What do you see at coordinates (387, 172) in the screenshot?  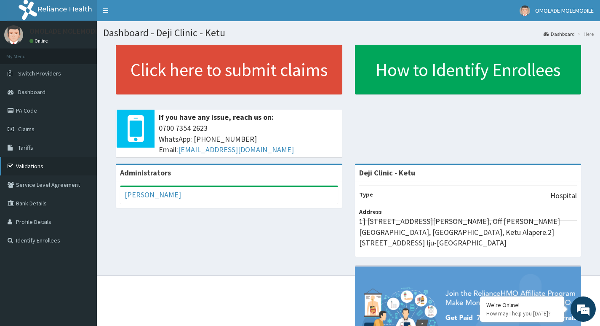 I see `strong: Deji Clinic - Ketu` at bounding box center [387, 172].